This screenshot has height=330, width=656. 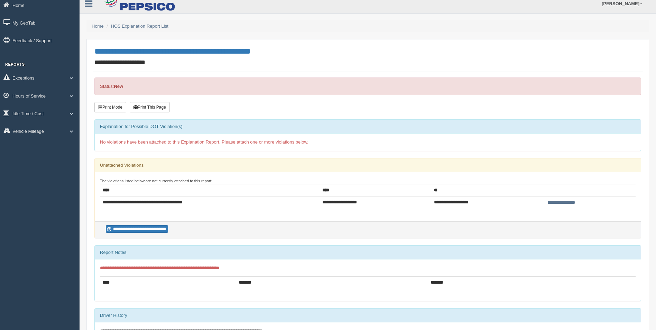 I want to click on div: Explanation for Possible DOT Violation(s), so click(x=367, y=127).